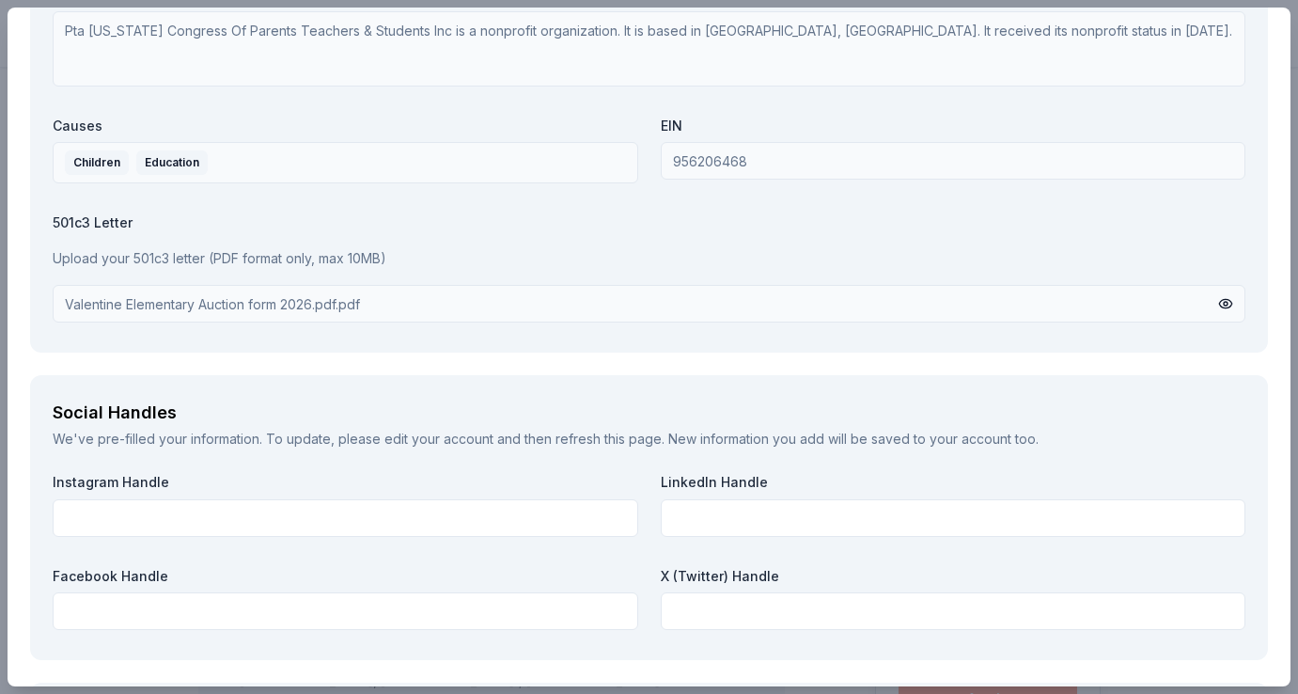 This screenshot has width=1298, height=694. Describe the element at coordinates (345, 126) in the screenshot. I see `label: Causes` at that location.